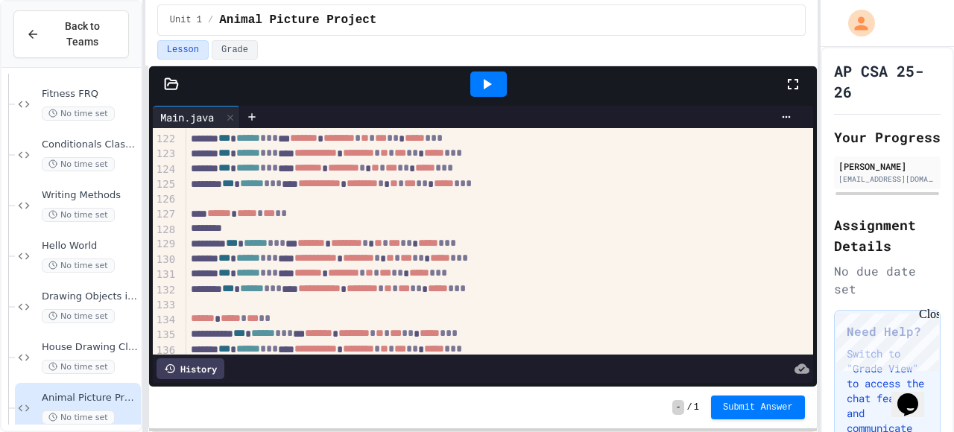 This screenshot has width=954, height=432. Describe the element at coordinates (89, 94) in the screenshot. I see `span: Fitness FRQ` at that location.